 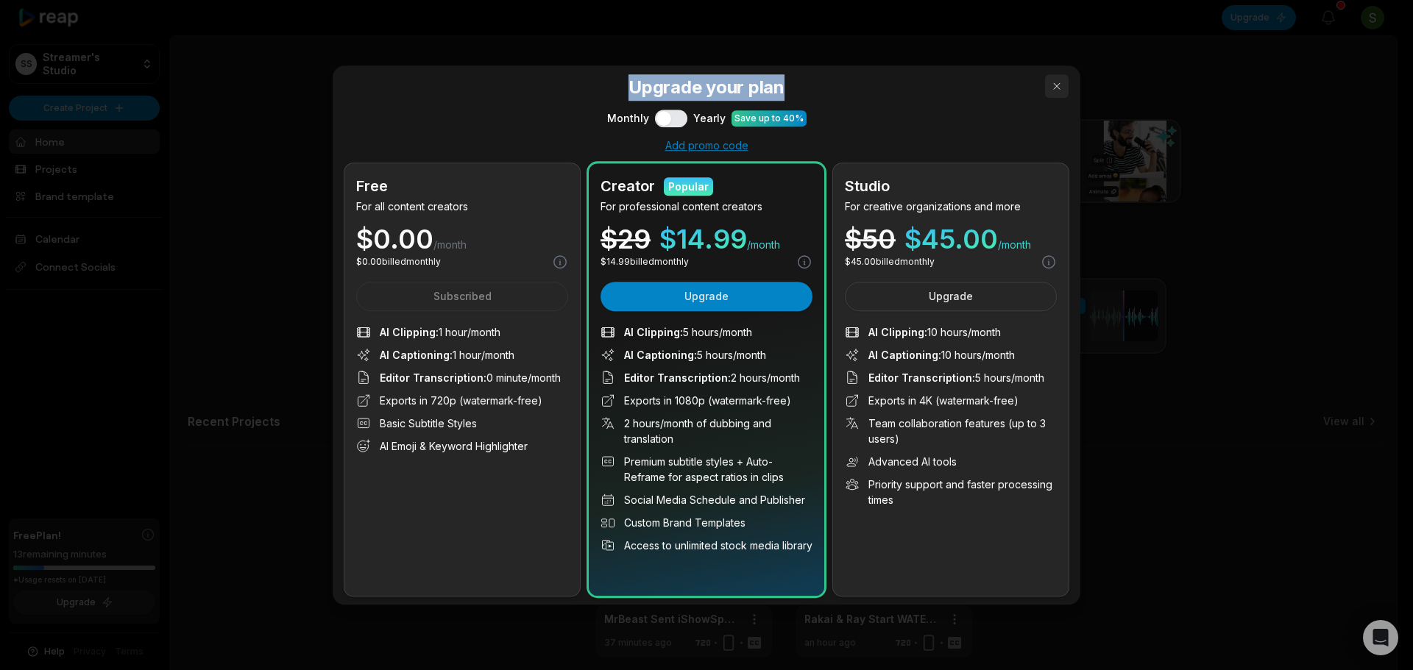 What do you see at coordinates (706, 431) in the screenshot?
I see `li: 2 hours/month of dubbing and translation` at bounding box center [706, 431].